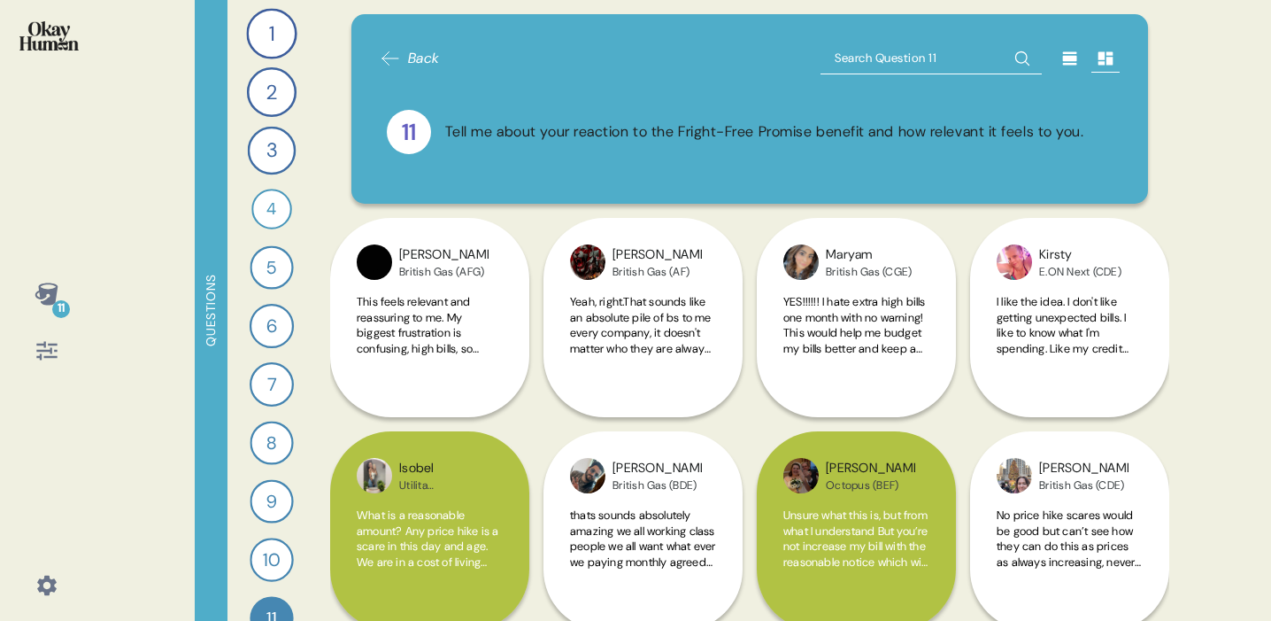 This screenshot has height=621, width=1271. What do you see at coordinates (272, 384) in the screenshot?
I see `div: 7` at bounding box center [272, 384].